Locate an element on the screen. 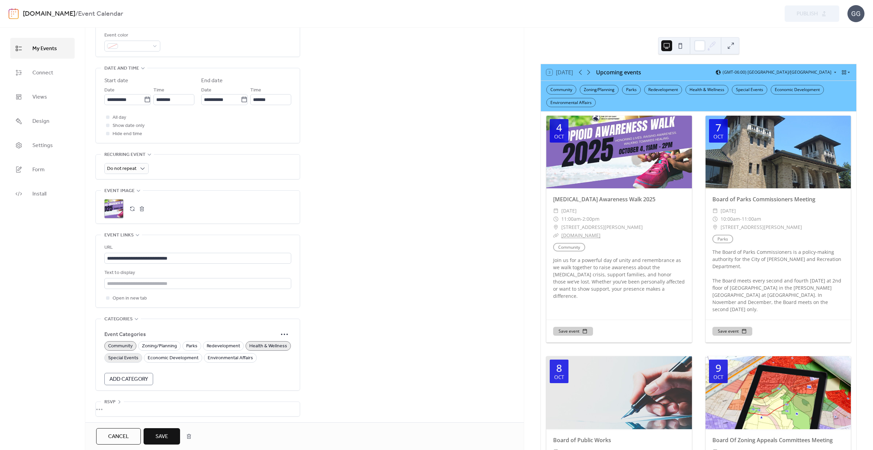 The height and width of the screenshot is (450, 873). span: Parks is located at coordinates (192, 346).